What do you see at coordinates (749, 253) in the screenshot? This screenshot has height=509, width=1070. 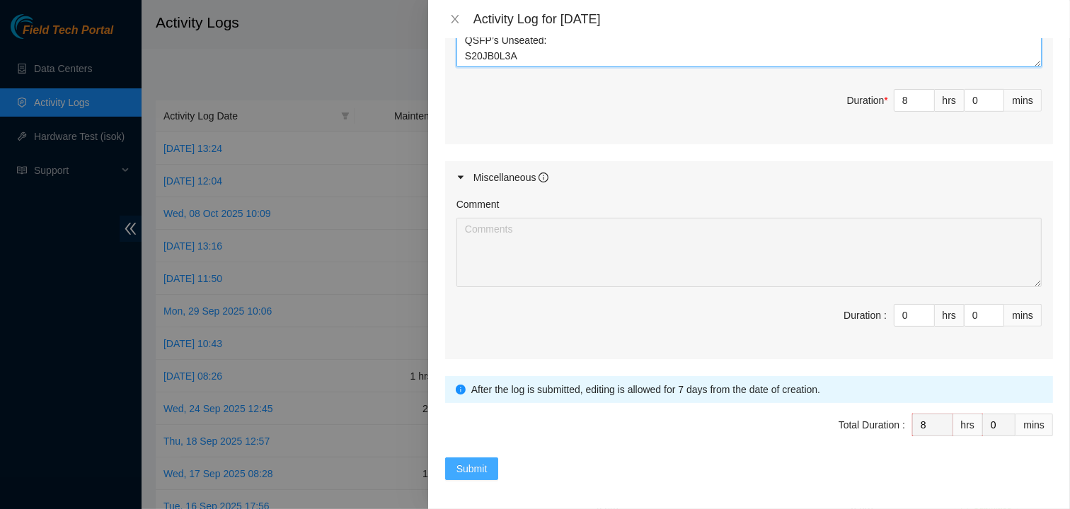 I see `textarea: Comment` at bounding box center [749, 253].